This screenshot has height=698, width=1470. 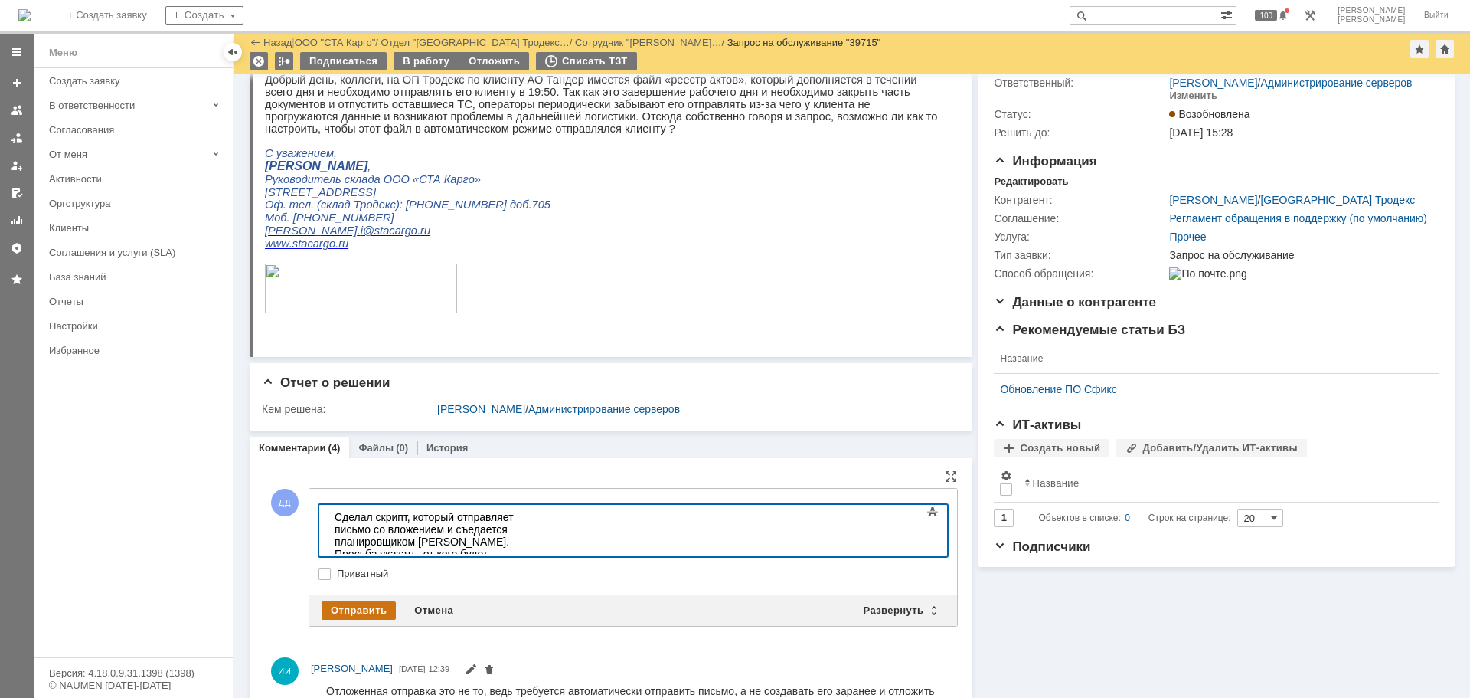 What do you see at coordinates (1080, 83) in the screenshot?
I see `div: Ответственный:` at bounding box center [1080, 83].